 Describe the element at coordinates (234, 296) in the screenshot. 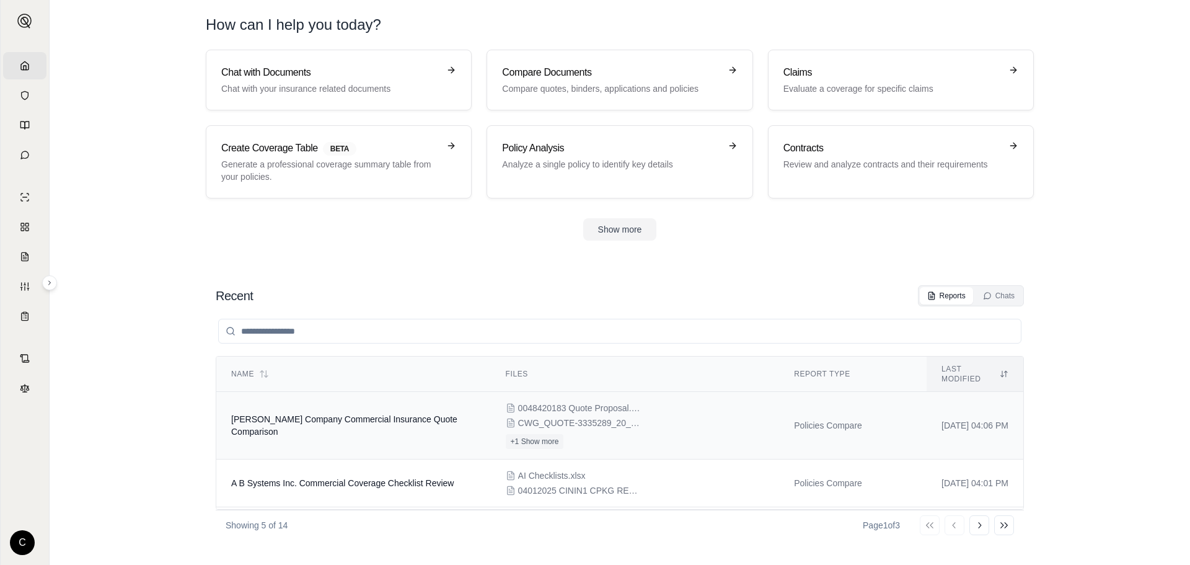

I see `h2: Recent` at that location.